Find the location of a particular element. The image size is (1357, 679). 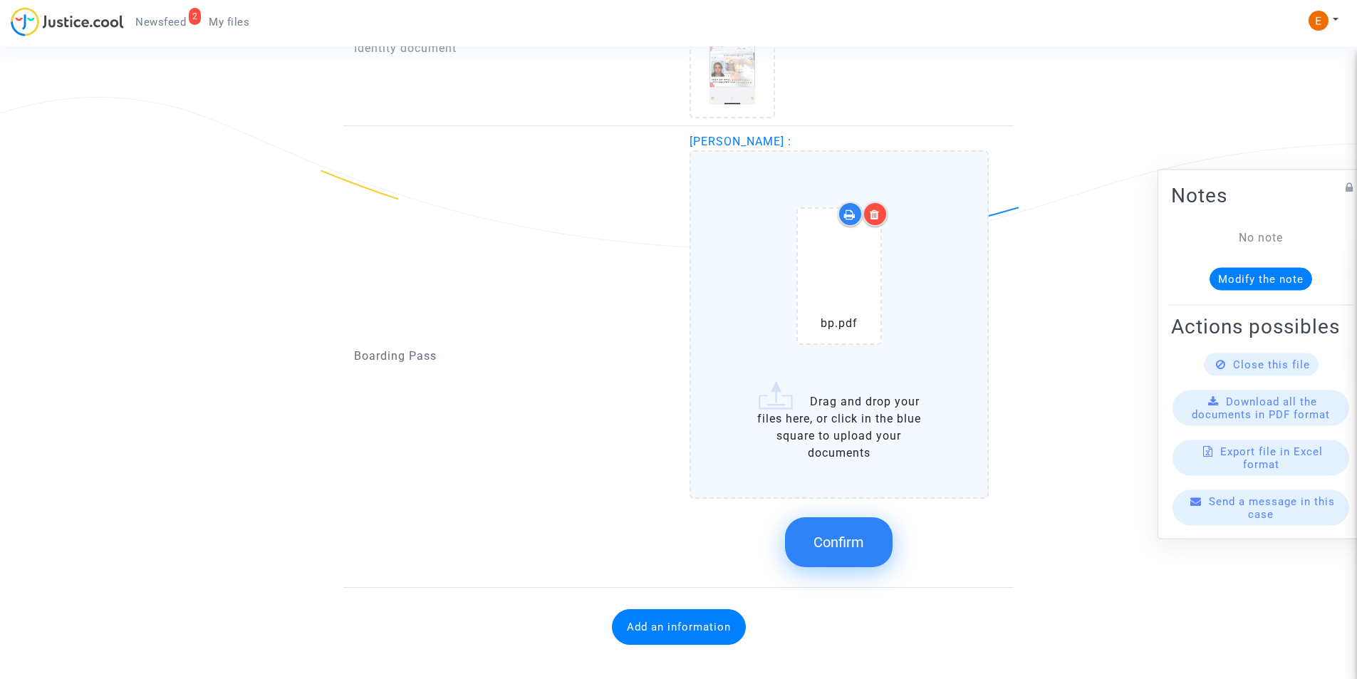

button: Confirm is located at coordinates (839, 542).